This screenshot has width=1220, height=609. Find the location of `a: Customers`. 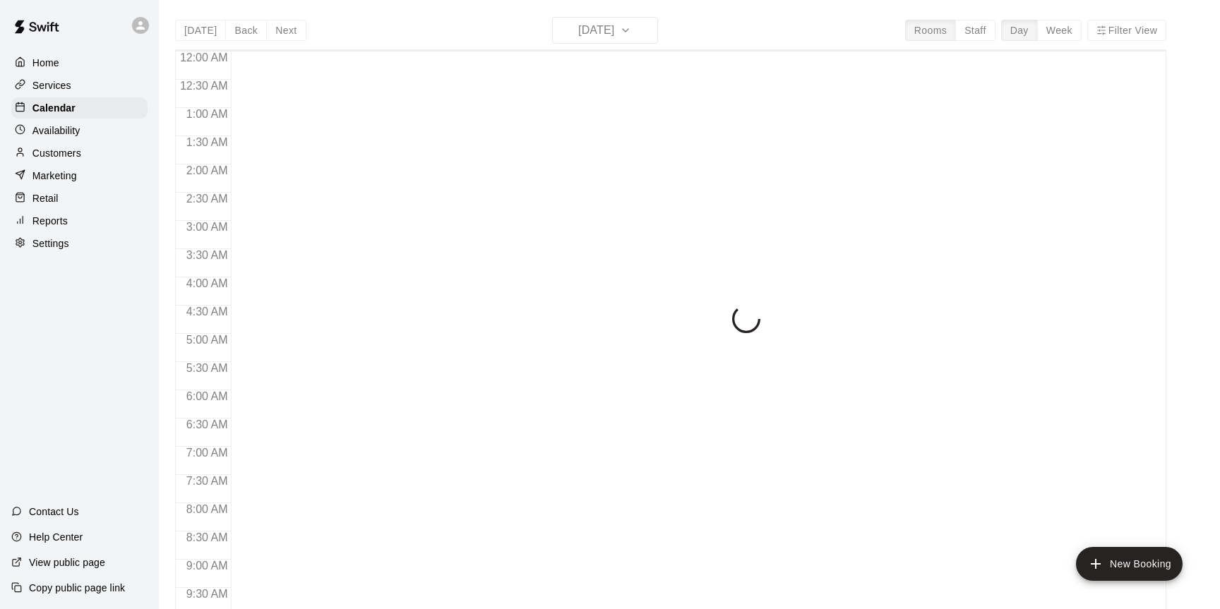

a: Customers is located at coordinates (79, 153).